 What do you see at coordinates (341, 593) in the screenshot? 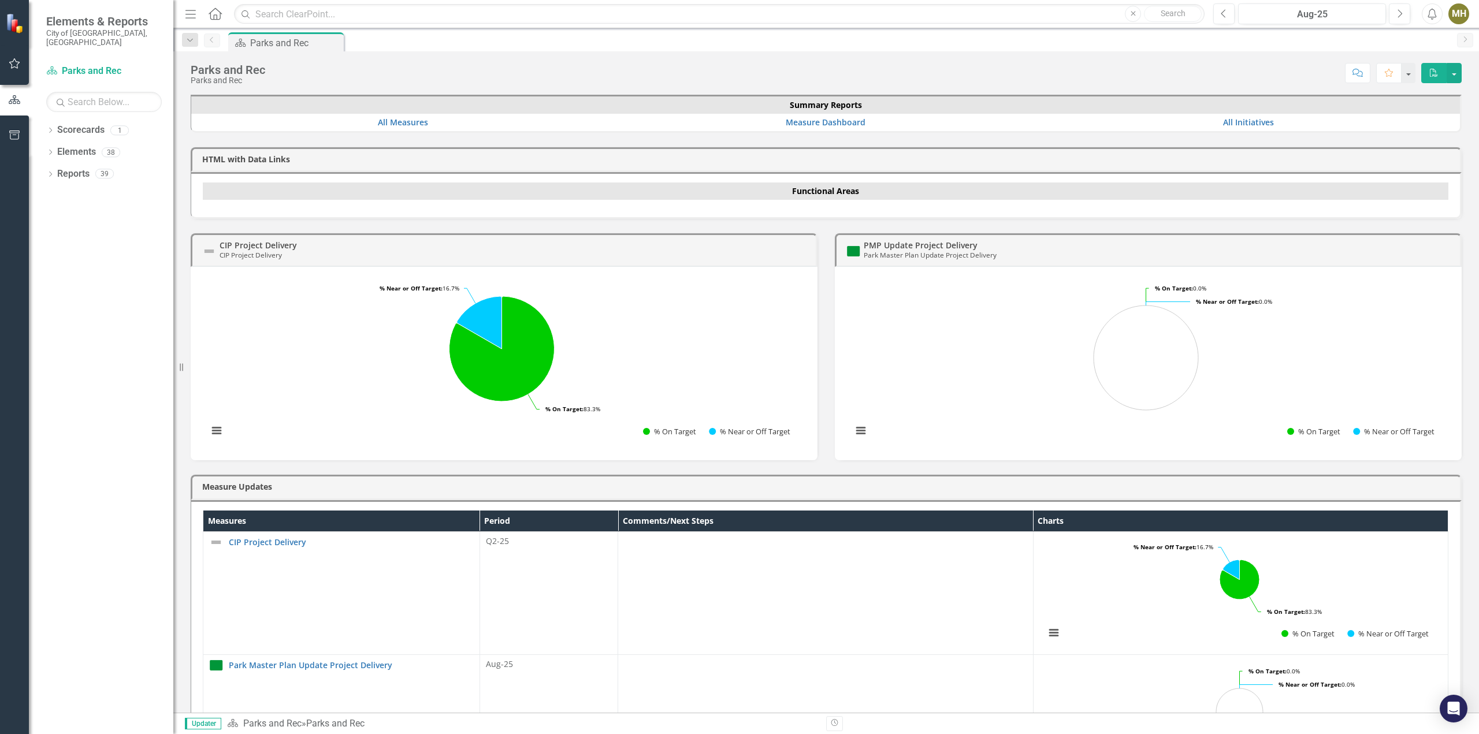
I see `td: Double-Click to Edit Right Click for Context Menu` at bounding box center [341, 593].